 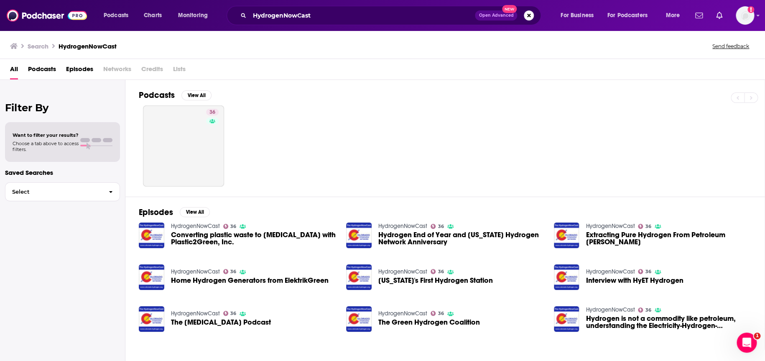 What do you see at coordinates (62, 107) in the screenshot?
I see `h2: Filter By` at bounding box center [62, 107].